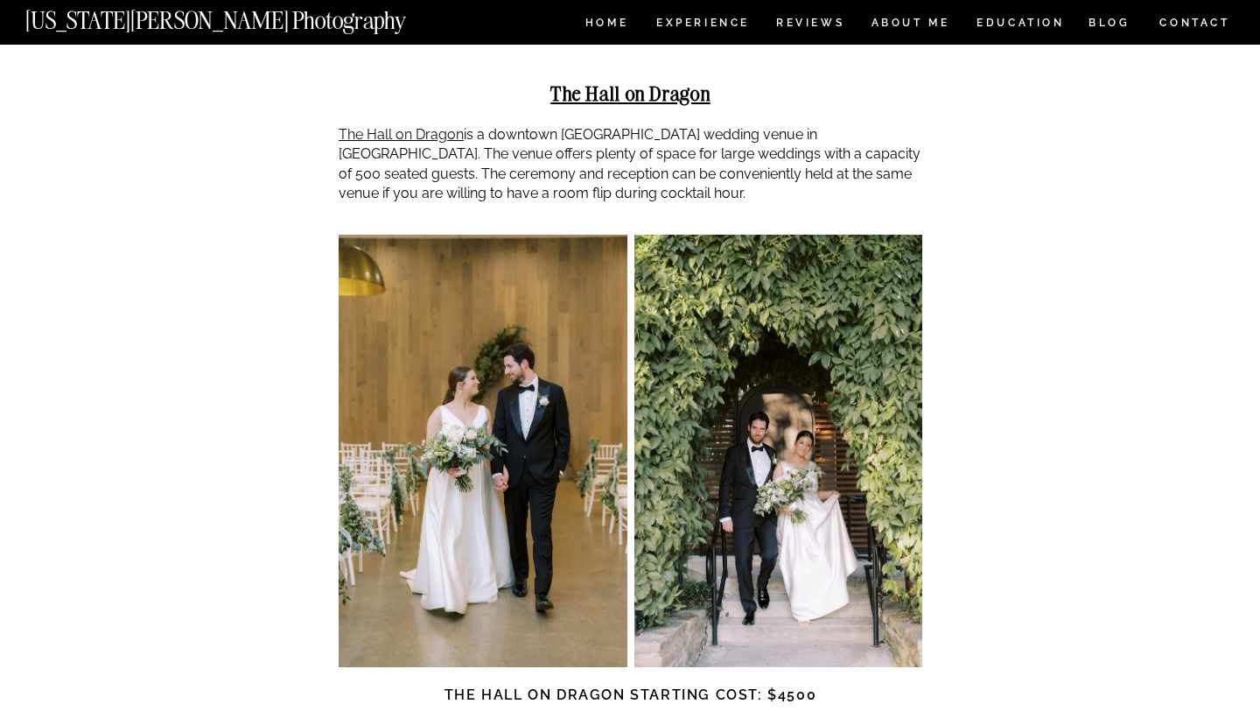 The width and height of the screenshot is (1260, 711). Describe the element at coordinates (809, 25) in the screenshot. I see `a: REVIEWS` at that location.